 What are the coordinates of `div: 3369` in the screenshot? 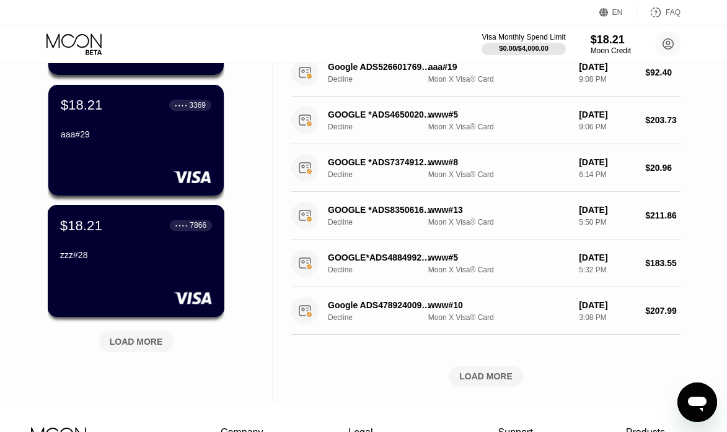 It's located at (197, 105).